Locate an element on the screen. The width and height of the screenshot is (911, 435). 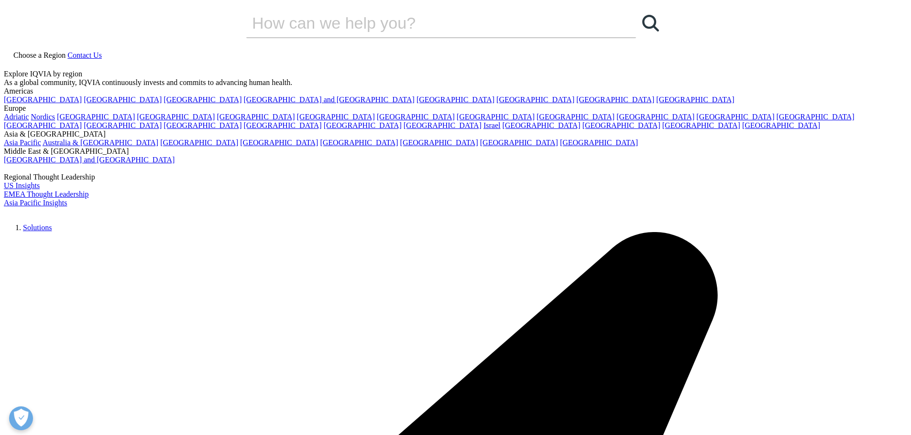
a: Asia Pacific Insights is located at coordinates (35, 203).